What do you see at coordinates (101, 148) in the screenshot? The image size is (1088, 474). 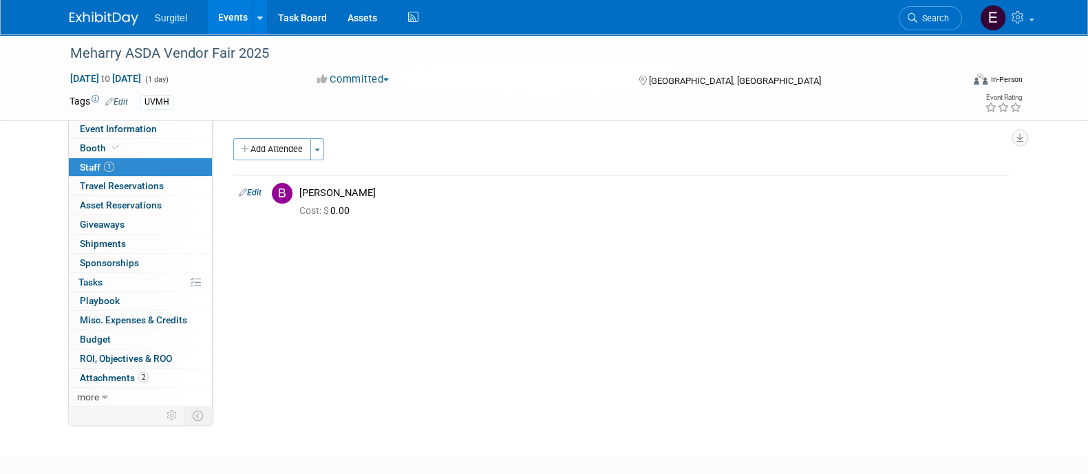 I see `span: Booth` at bounding box center [101, 148].